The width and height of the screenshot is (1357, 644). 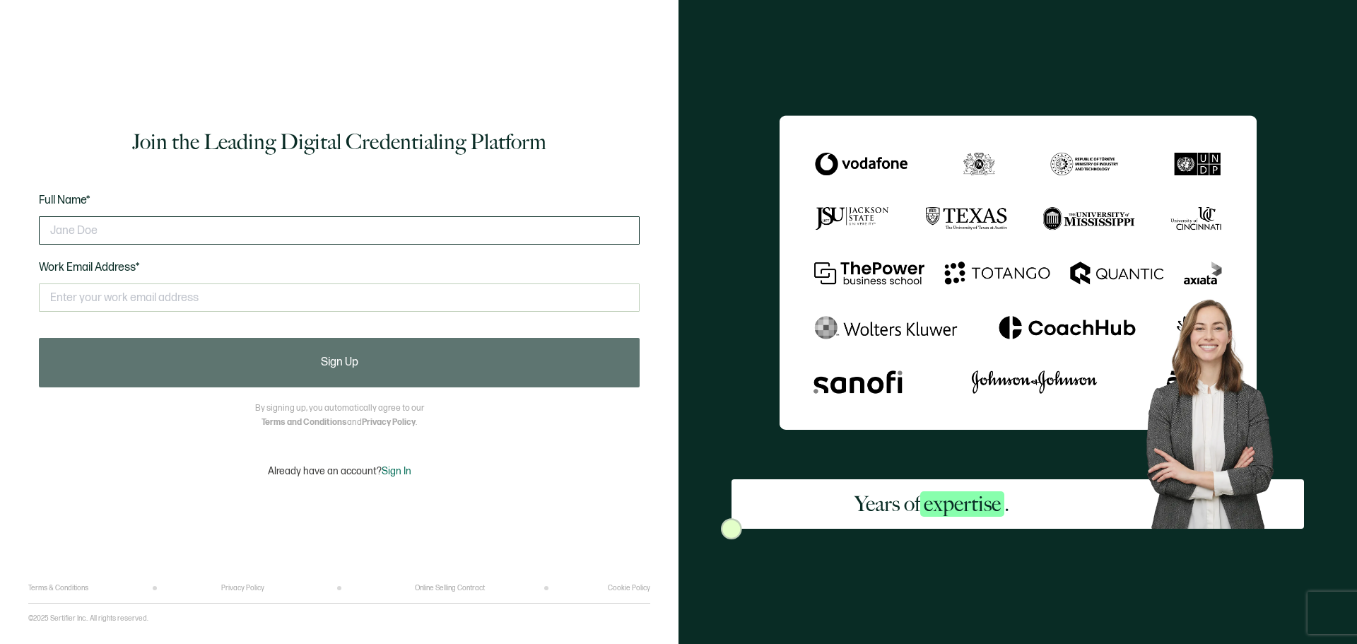 What do you see at coordinates (339, 298) in the screenshot?
I see `input: Enter your work email address` at bounding box center [339, 298].